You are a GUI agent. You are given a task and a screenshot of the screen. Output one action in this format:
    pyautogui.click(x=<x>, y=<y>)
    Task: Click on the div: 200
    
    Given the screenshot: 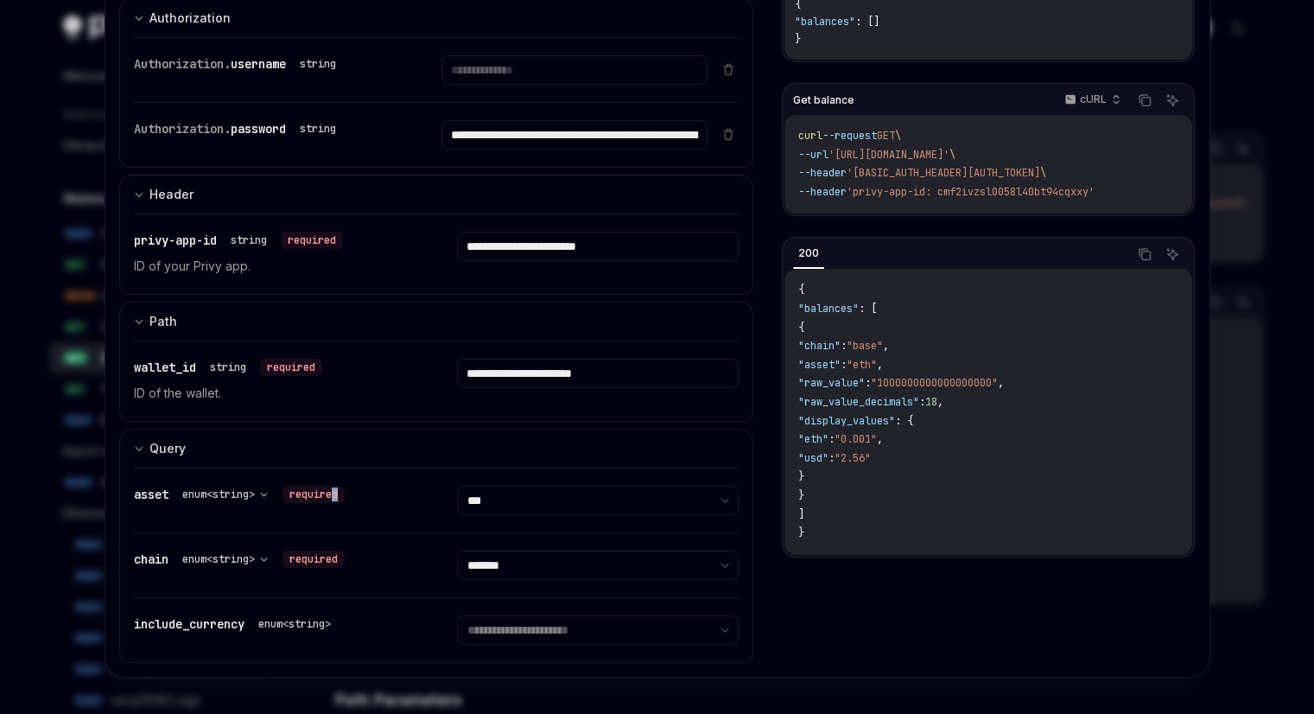 What is the action you would take?
    pyautogui.click(x=809, y=253)
    